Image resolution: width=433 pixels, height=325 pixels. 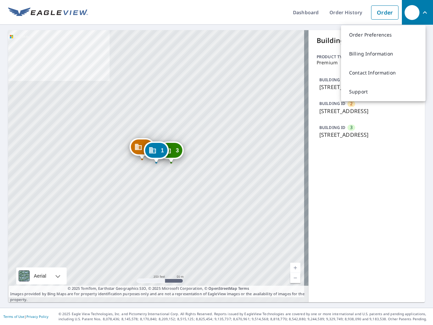 I want to click on span: 2, so click(x=351, y=103).